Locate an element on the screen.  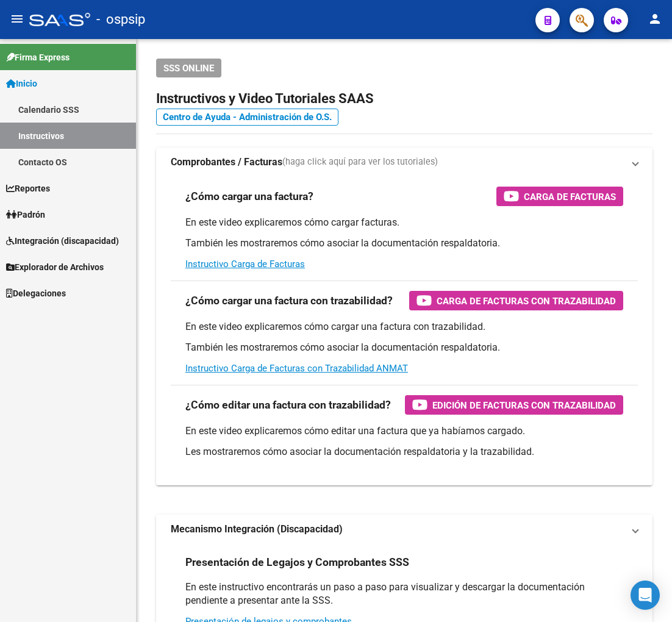
h2: Instructivos y Video Tutoriales SAAS is located at coordinates (404, 99).